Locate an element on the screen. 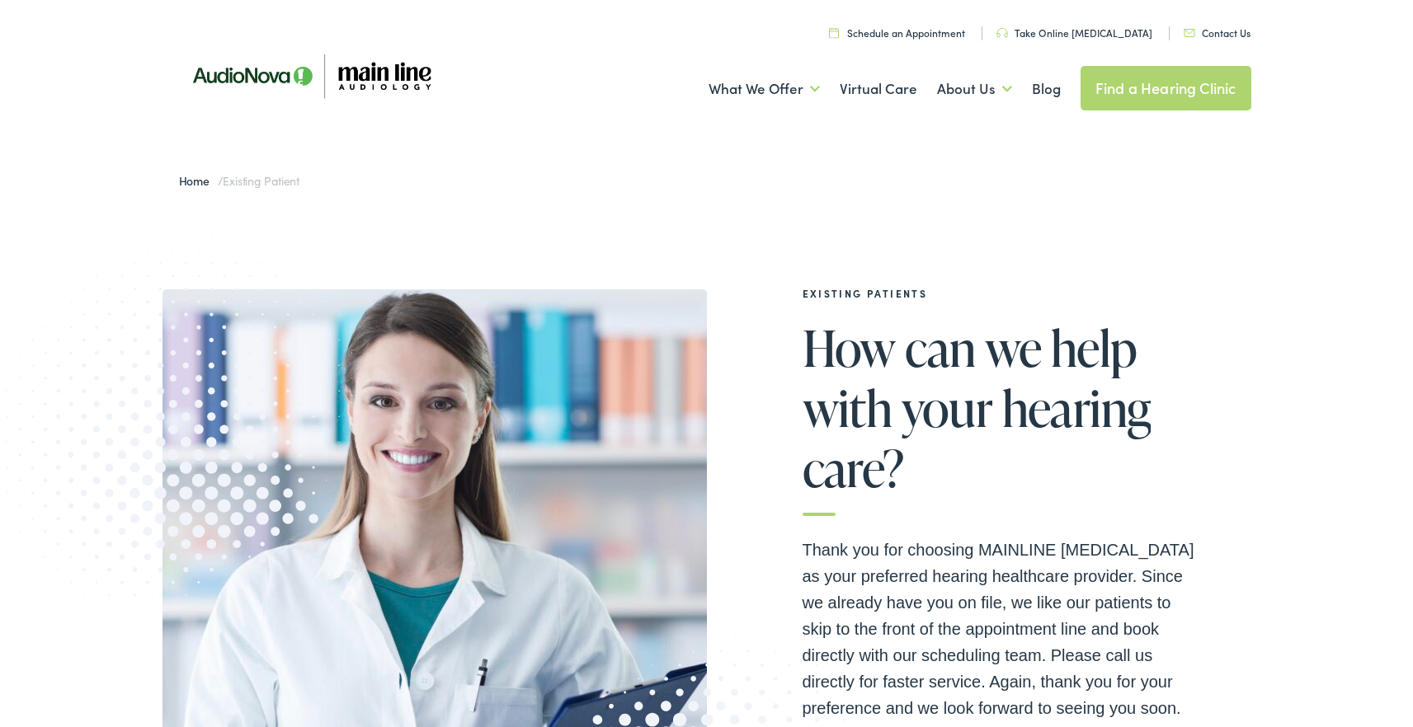 This screenshot has width=1413, height=727. span: care? is located at coordinates (853, 468).